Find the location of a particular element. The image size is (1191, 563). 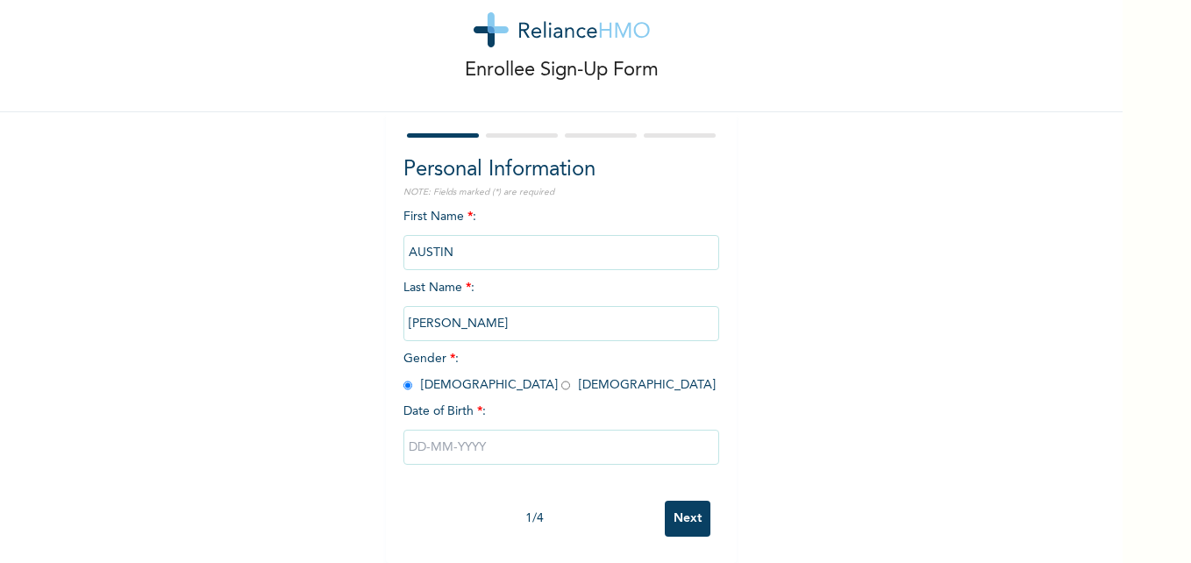

div: 1 / 4 is located at coordinates (534, 518).